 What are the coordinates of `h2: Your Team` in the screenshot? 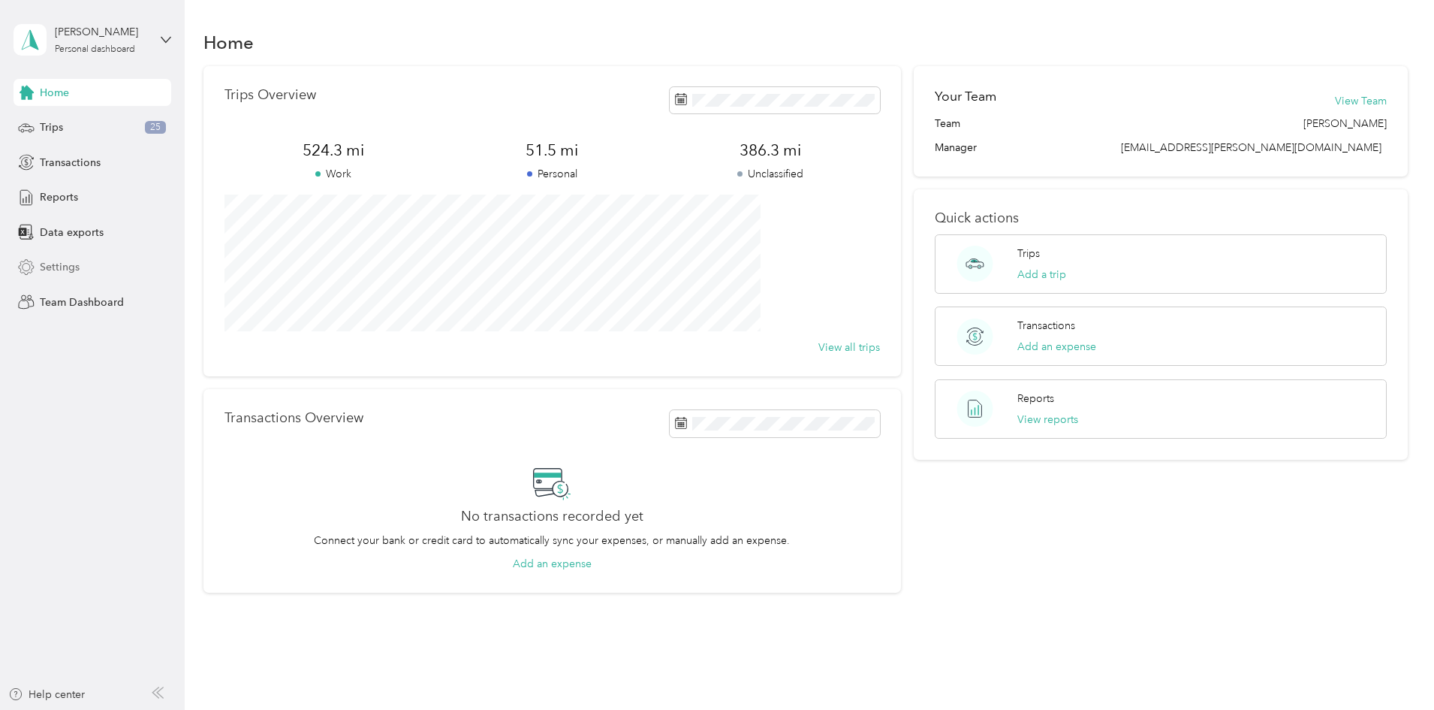 It's located at (966, 96).